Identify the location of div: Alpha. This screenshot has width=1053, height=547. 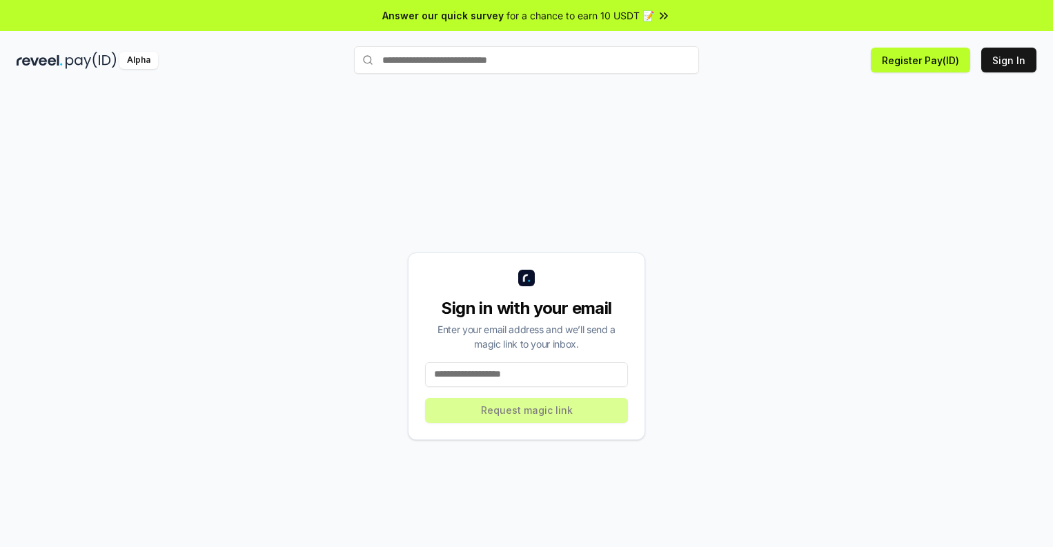
(139, 60).